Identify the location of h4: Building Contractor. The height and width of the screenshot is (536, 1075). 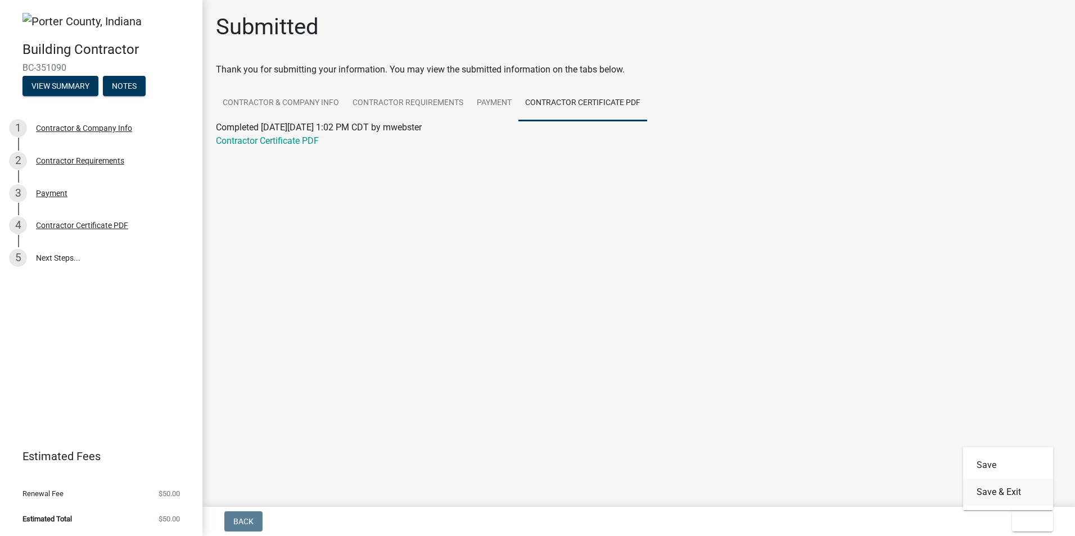
(108, 49).